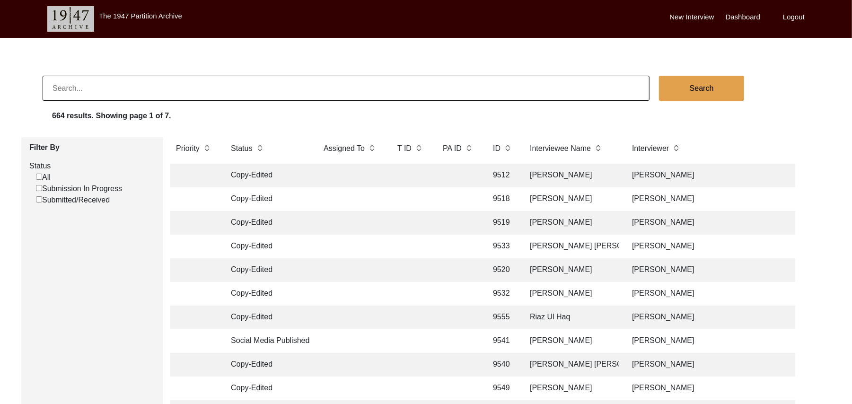 The height and width of the screenshot is (404, 852). I want to click on label: Interviewer, so click(650, 149).